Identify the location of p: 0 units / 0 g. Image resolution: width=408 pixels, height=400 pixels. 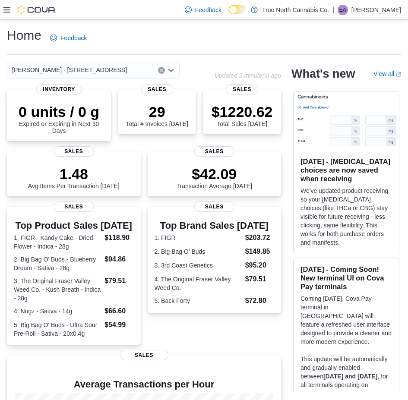
(59, 112).